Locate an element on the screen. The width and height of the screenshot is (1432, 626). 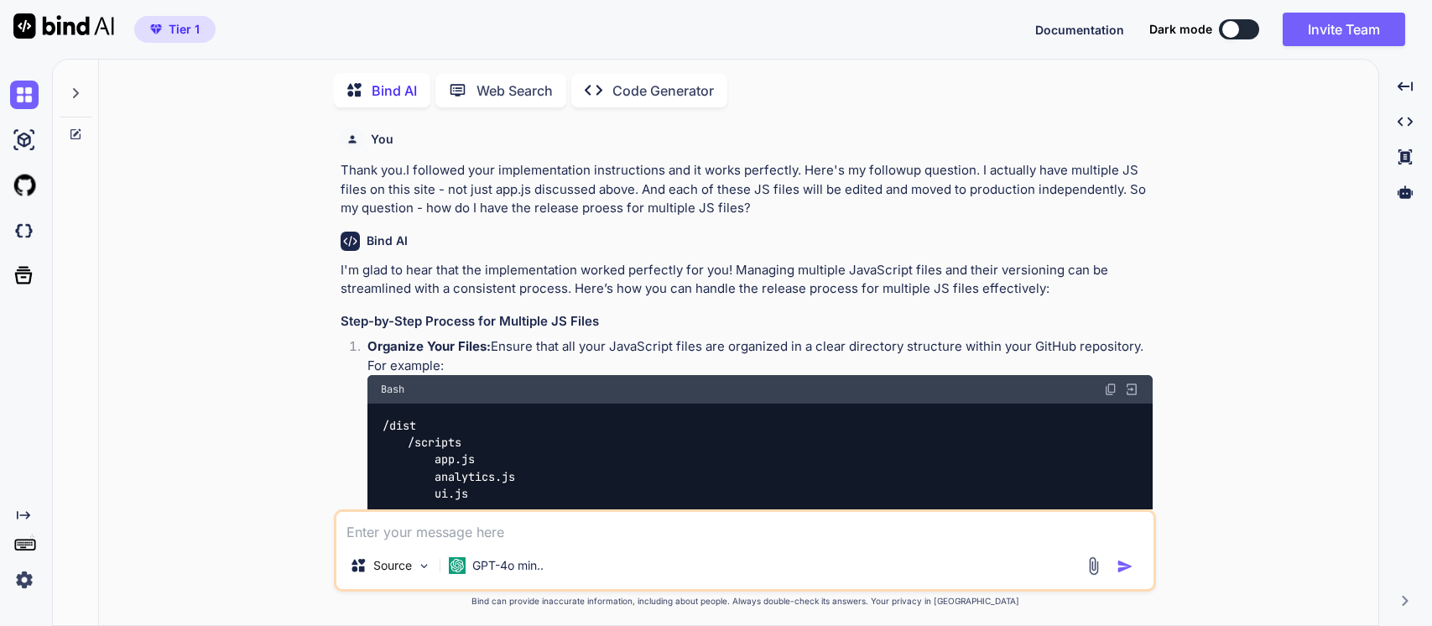
img: settings is located at coordinates (24, 580).